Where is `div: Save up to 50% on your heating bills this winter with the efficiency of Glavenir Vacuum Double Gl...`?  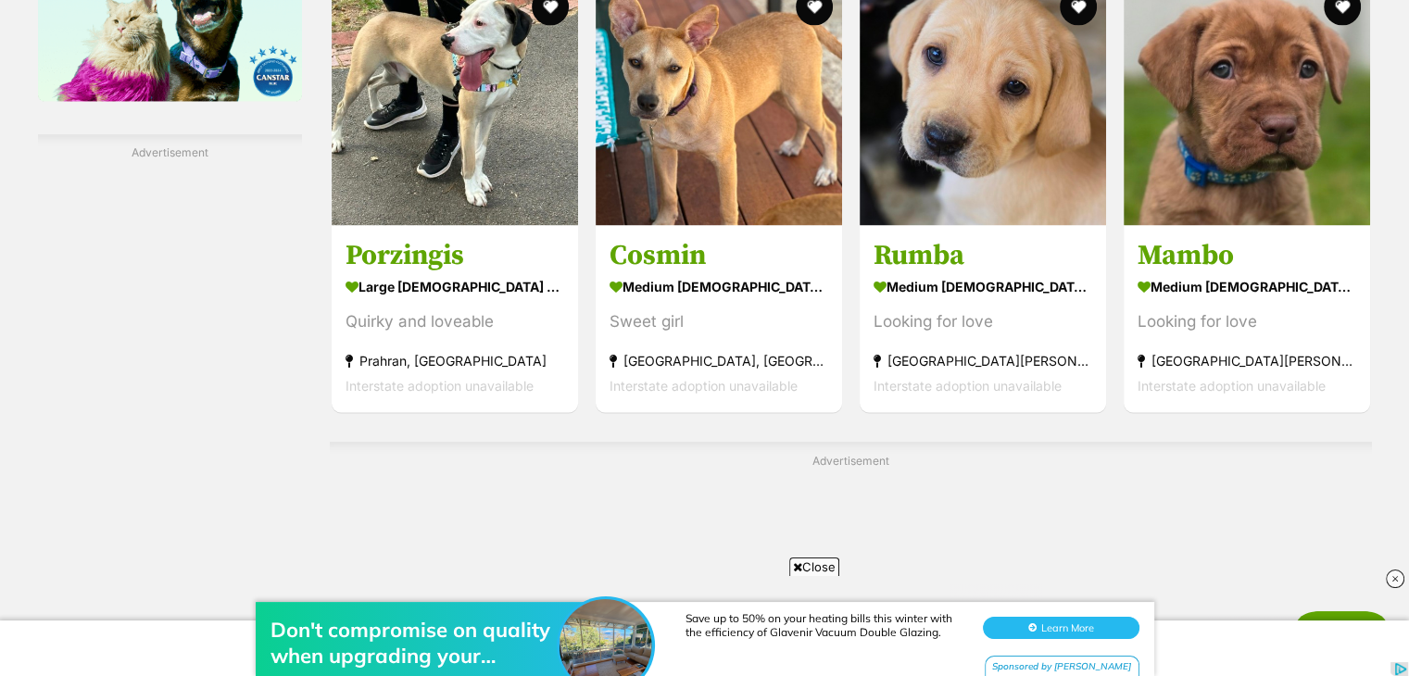
div: Save up to 50% on your heating bills this winter with the efficiency of Glavenir Vacuum Double Gl... is located at coordinates (824, 60).